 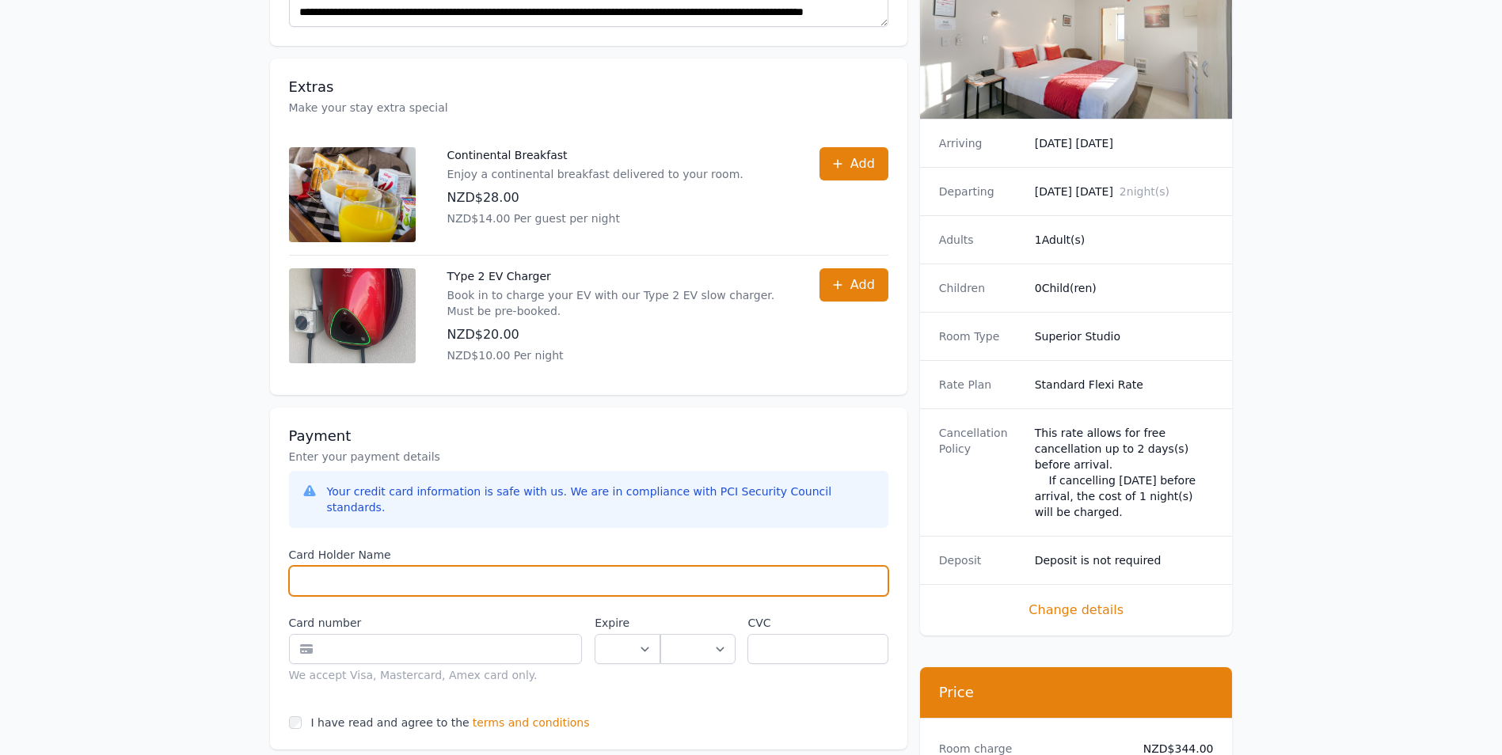 I want to click on dd: 0 Child(ren), so click(x=1124, y=288).